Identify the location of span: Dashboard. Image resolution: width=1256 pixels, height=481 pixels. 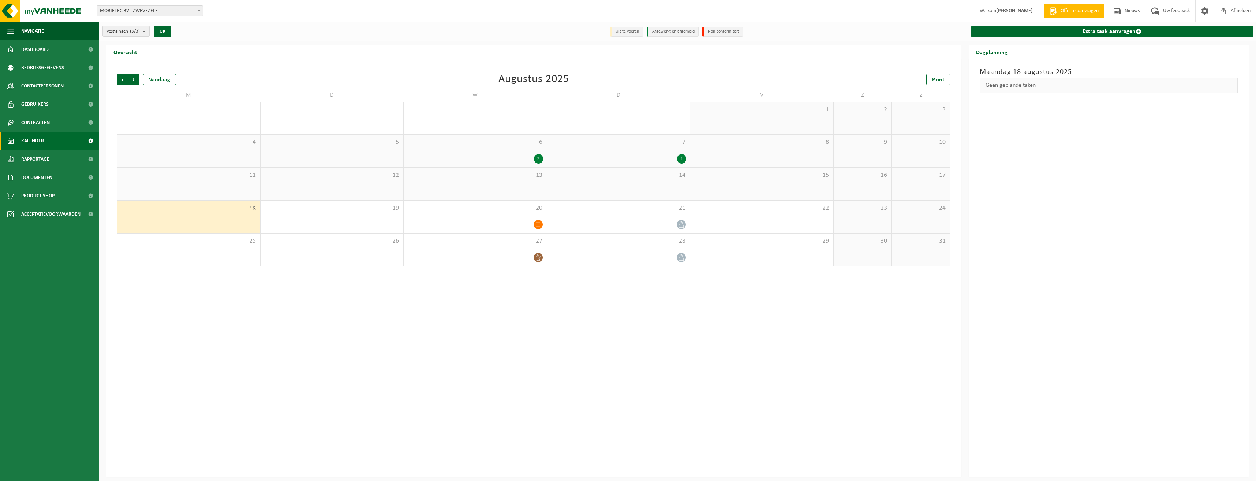
(35, 49).